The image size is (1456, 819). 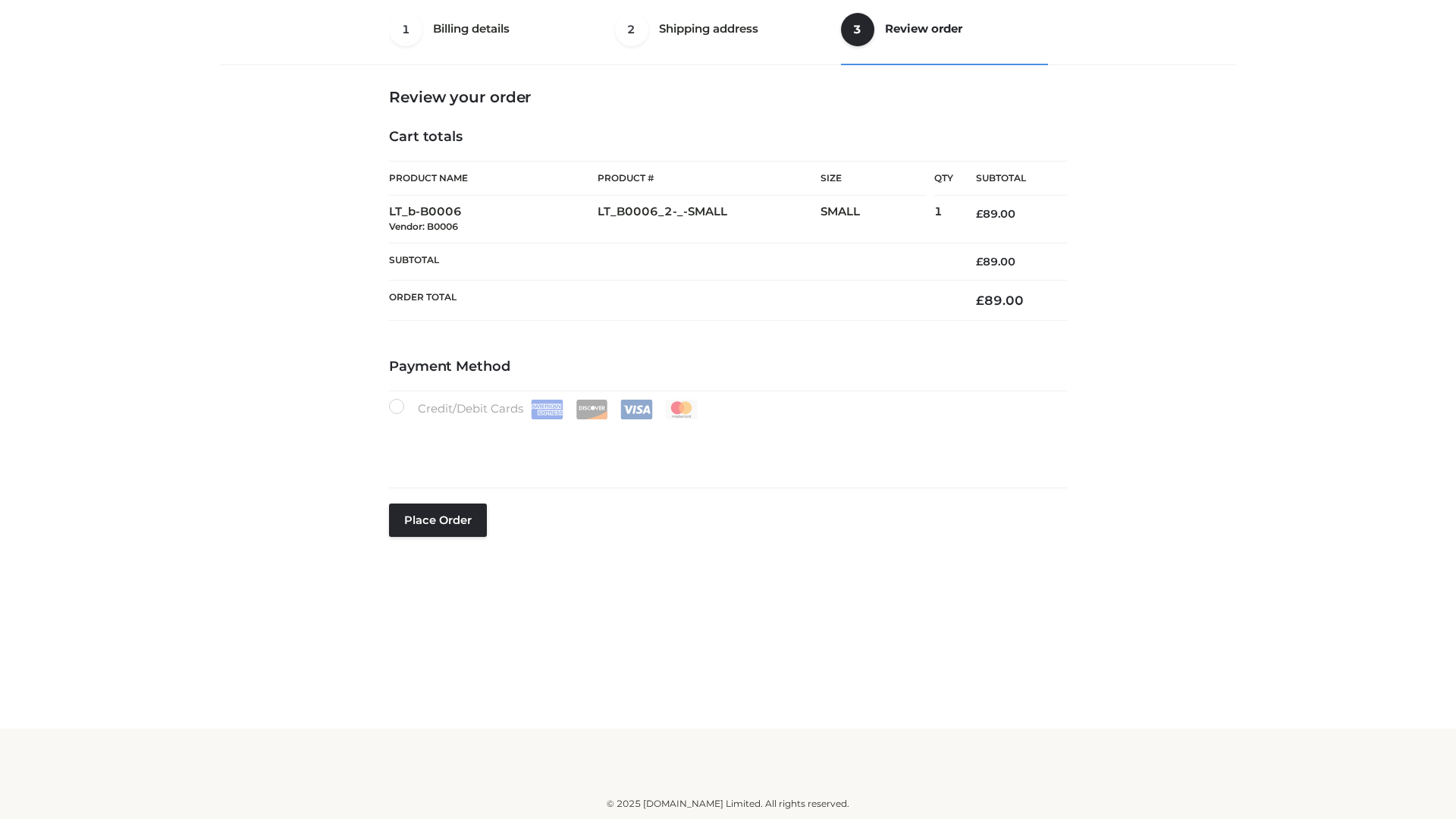 I want to click on button: Place order, so click(x=437, y=520).